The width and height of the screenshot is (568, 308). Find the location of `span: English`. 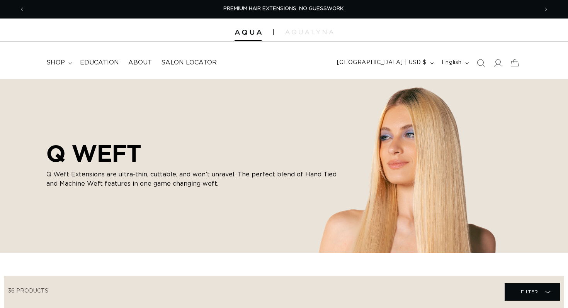

span: English is located at coordinates (452, 63).